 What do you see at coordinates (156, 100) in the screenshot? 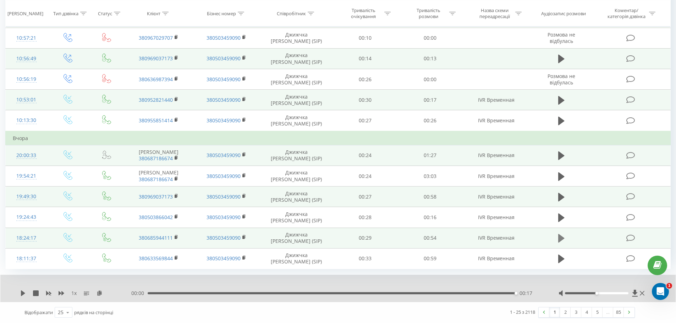
I see `a: 380952821440` at bounding box center [156, 100].